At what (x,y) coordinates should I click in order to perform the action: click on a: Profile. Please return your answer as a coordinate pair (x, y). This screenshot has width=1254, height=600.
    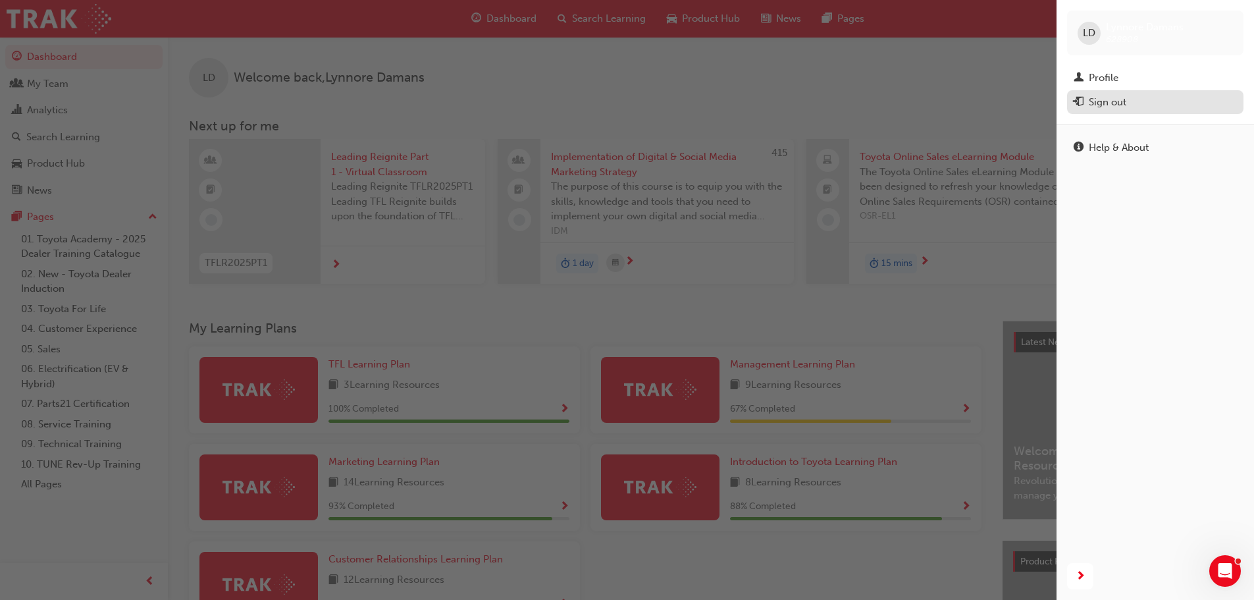
    Looking at the image, I should click on (1156, 78).